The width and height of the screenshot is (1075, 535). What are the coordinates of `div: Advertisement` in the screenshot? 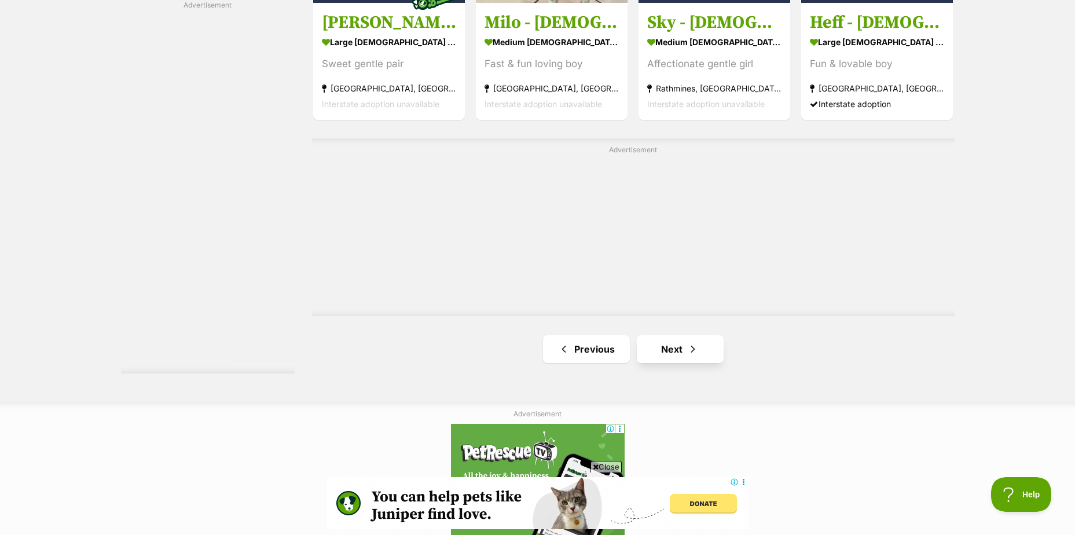 It's located at (634, 227).